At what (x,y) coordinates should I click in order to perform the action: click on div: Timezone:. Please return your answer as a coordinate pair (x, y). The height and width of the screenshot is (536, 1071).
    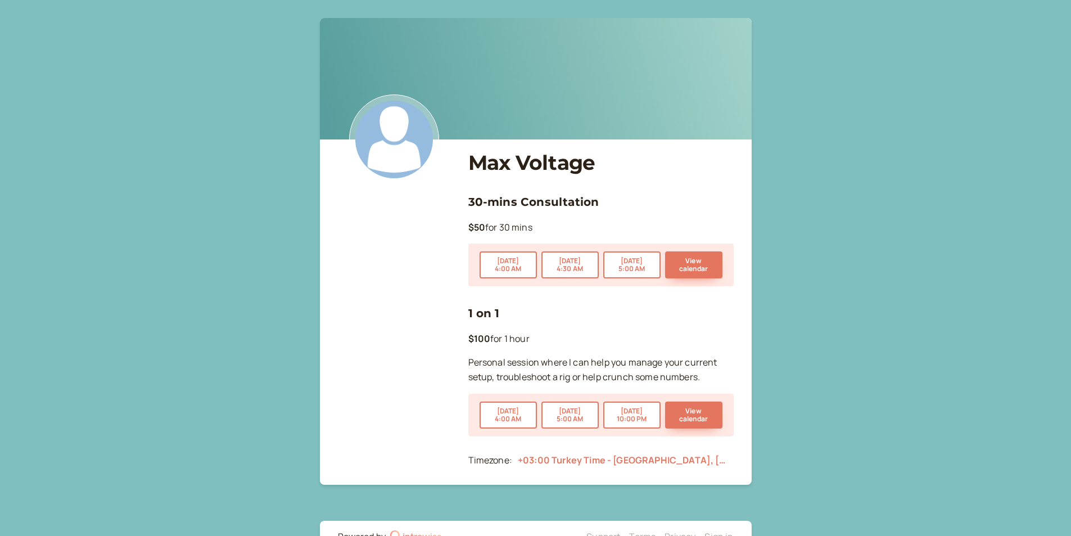
    Looking at the image, I should click on (490, 461).